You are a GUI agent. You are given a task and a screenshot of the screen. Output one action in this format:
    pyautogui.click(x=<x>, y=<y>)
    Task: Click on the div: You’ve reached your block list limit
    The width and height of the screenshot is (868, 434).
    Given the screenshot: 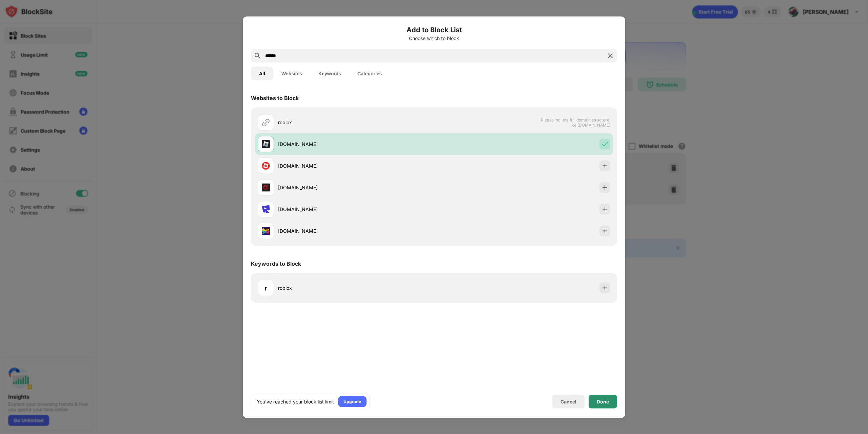 What is the action you would take?
    pyautogui.click(x=295, y=401)
    